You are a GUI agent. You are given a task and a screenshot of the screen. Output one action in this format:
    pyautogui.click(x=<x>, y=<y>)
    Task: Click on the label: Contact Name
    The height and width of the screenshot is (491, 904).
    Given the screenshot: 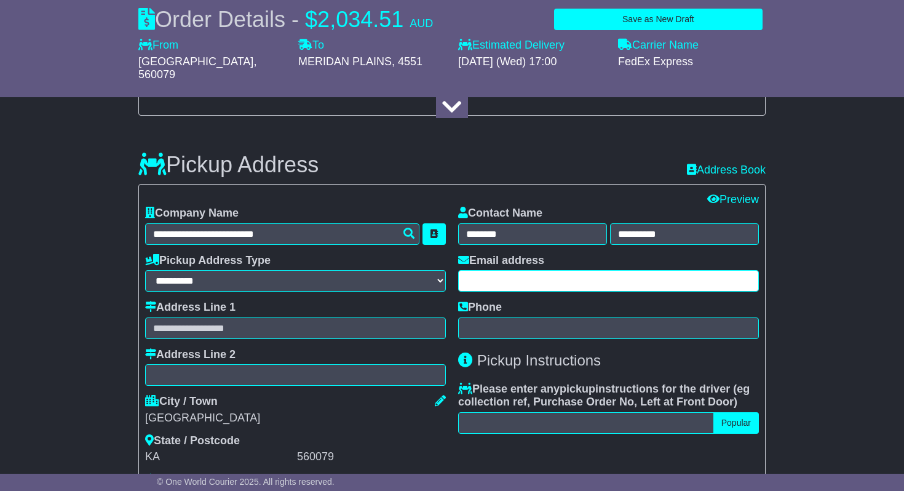 What is the action you would take?
    pyautogui.click(x=500, y=213)
    